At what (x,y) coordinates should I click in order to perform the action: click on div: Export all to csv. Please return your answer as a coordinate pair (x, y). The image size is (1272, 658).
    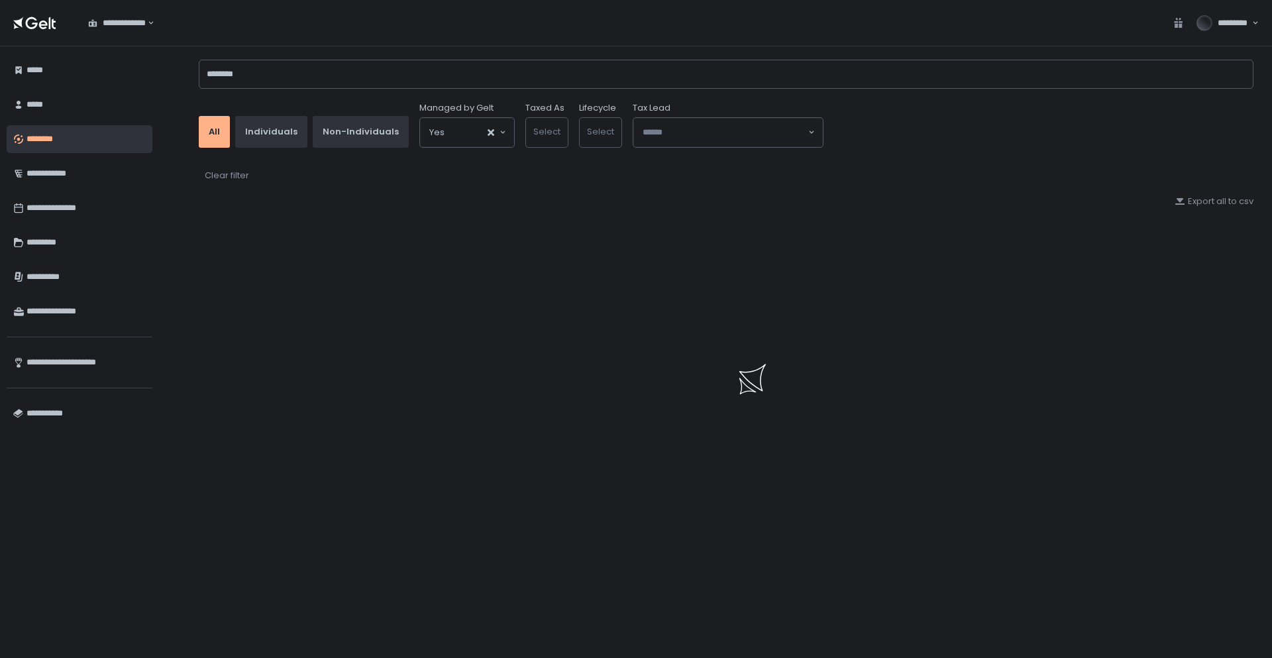
    Looking at the image, I should click on (1214, 201).